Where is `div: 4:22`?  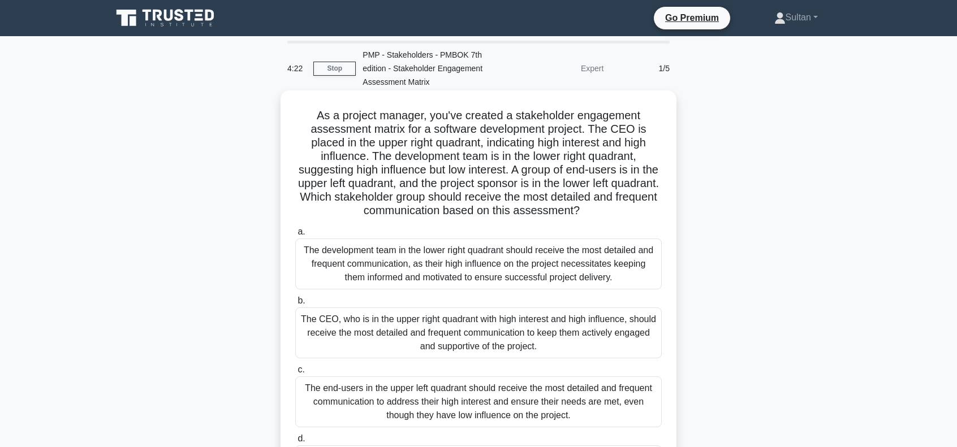
div: 4:22 is located at coordinates (297, 68).